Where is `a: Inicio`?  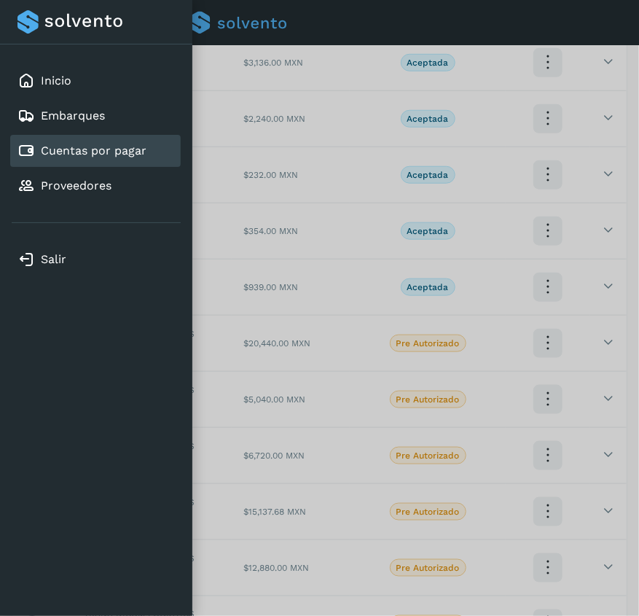 a: Inicio is located at coordinates (56, 80).